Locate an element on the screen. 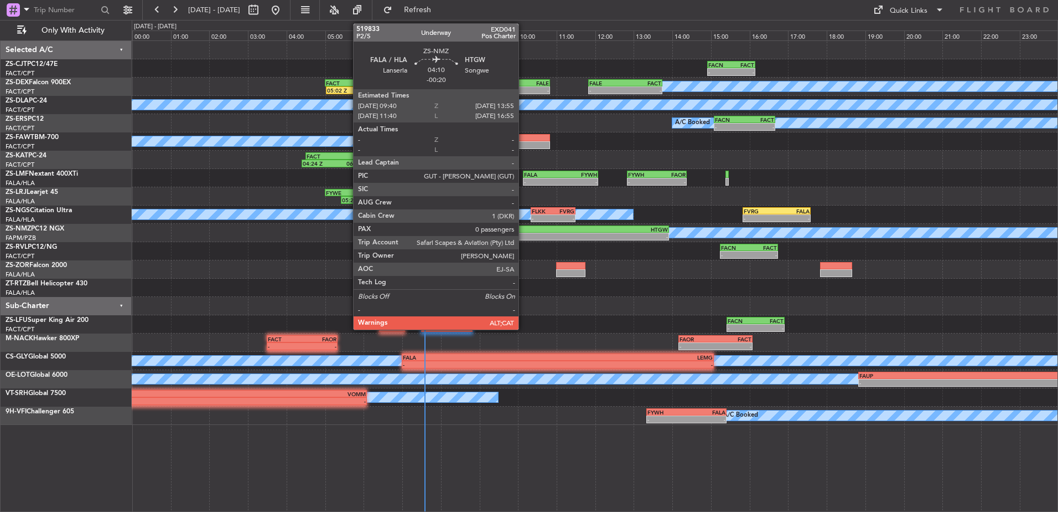 This screenshot has height=512, width=1058. div: 21:00 is located at coordinates (962, 35).